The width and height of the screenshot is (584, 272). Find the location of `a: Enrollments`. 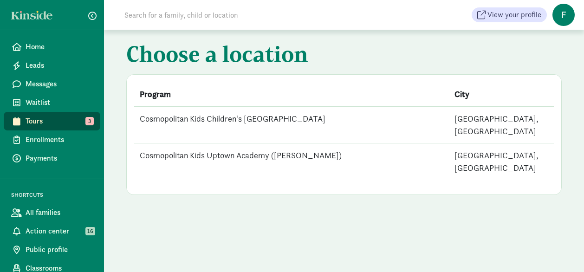

a: Enrollments is located at coordinates (52, 140).